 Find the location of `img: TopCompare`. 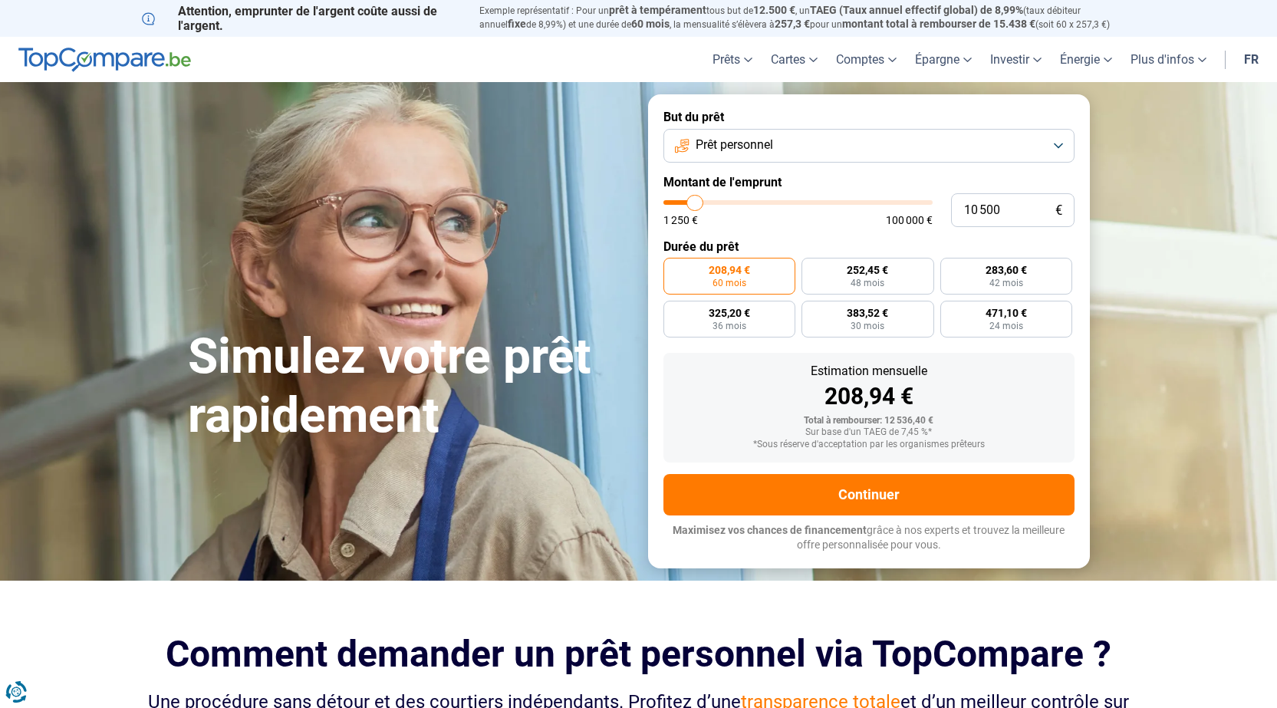

img: TopCompare is located at coordinates (104, 60).